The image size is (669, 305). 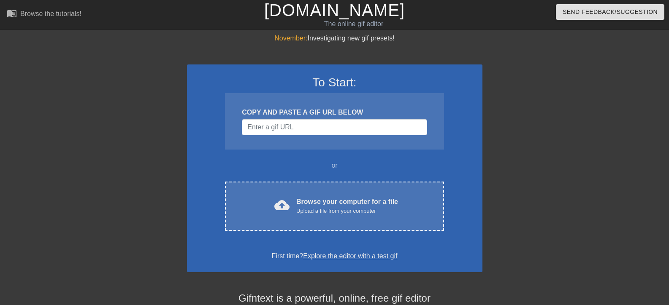 I want to click on div: The online gif editor, so click(x=353, y=24).